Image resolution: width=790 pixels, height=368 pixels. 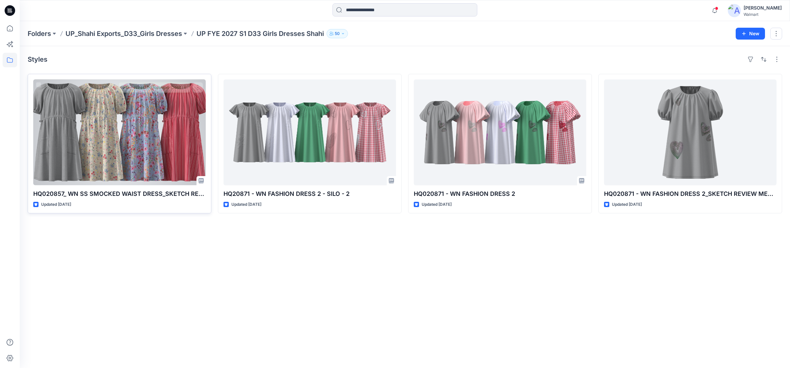 I want to click on p: 50, so click(x=337, y=34).